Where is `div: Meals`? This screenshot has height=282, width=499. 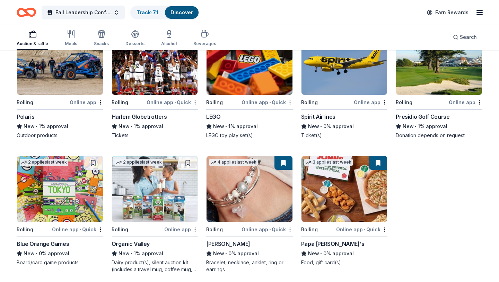 div: Meals is located at coordinates (71, 44).